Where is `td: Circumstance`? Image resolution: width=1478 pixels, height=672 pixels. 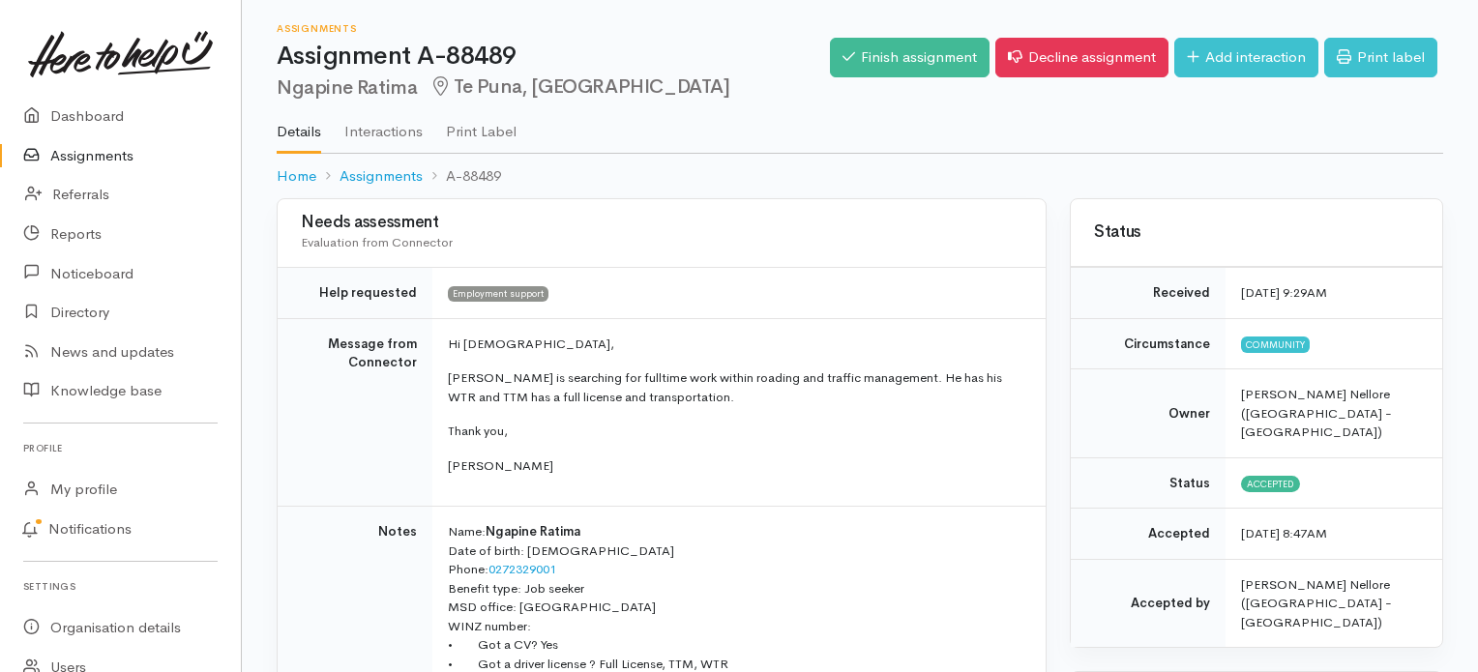
td: Circumstance is located at coordinates (1148, 343).